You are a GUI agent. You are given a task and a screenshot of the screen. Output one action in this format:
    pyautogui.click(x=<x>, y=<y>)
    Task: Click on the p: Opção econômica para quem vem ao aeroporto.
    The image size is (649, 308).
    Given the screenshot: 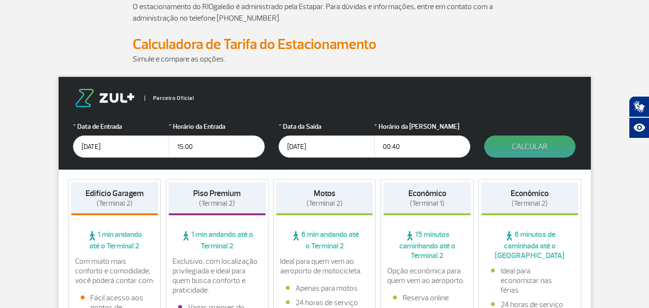 What is the action you would take?
    pyautogui.click(x=427, y=276)
    